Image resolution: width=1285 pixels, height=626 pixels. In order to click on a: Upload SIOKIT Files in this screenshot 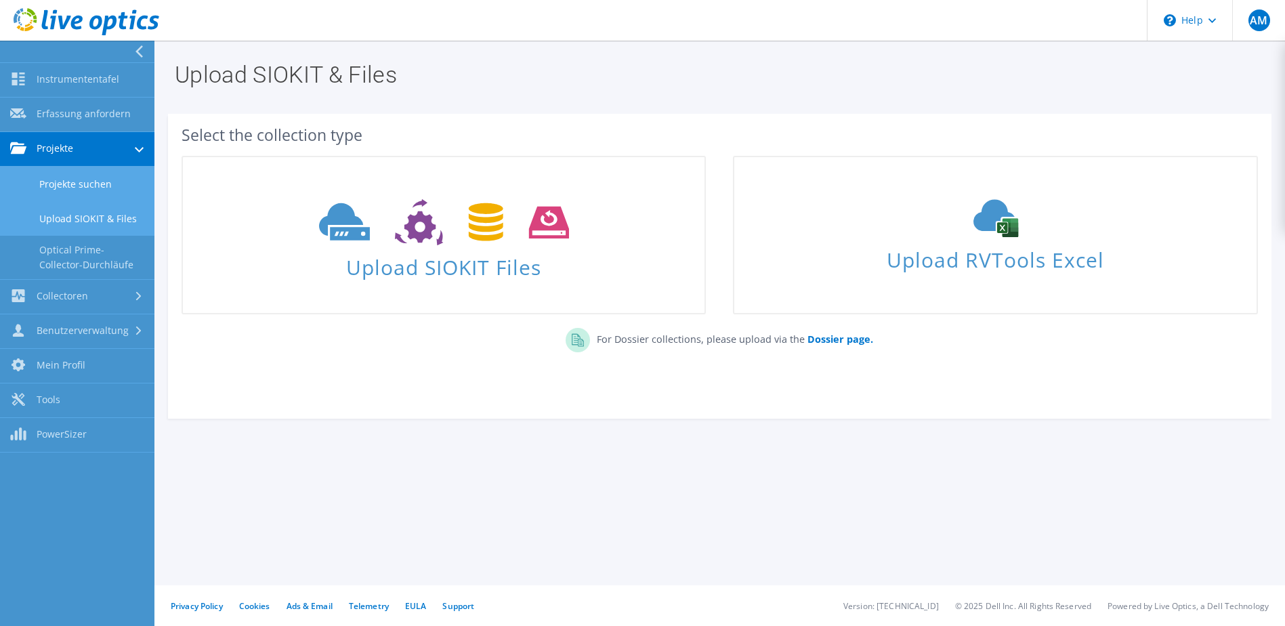, I will do `click(444, 235)`.